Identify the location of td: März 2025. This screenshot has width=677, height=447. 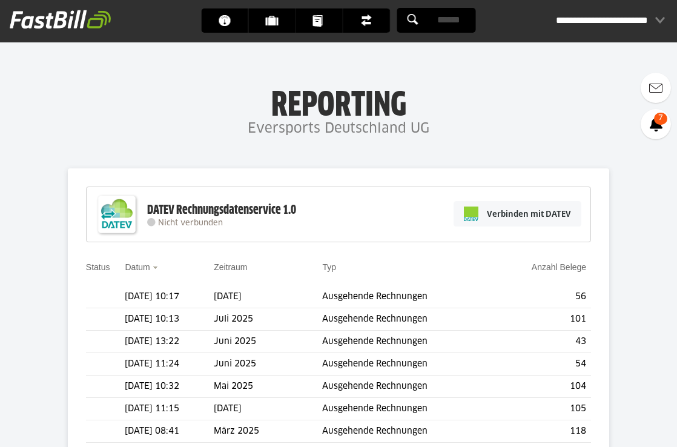
(268, 431).